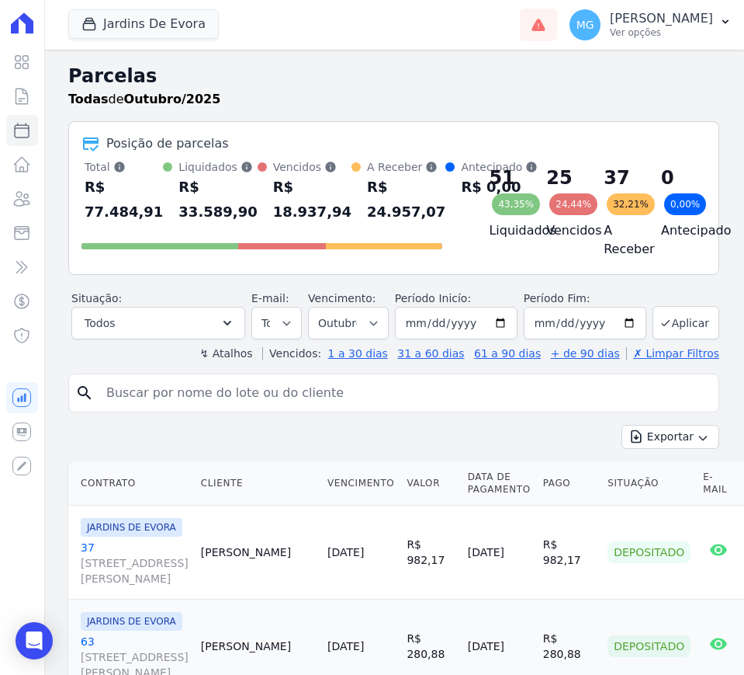 This screenshot has width=744, height=675. What do you see at coordinates (574, 204) in the screenshot?
I see `div: 24,44%` at bounding box center [574, 204].